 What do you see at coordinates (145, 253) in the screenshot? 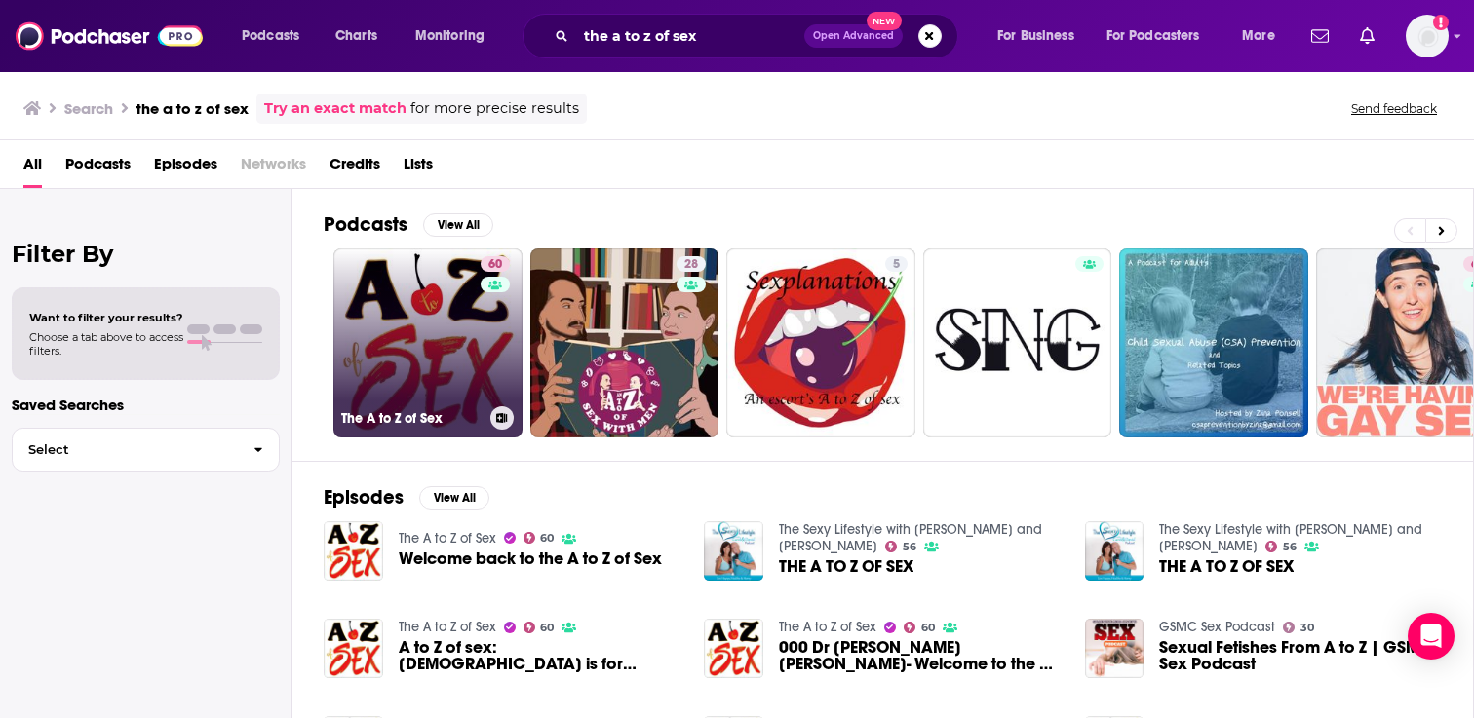
I see `h2: Filter By` at bounding box center [145, 253].